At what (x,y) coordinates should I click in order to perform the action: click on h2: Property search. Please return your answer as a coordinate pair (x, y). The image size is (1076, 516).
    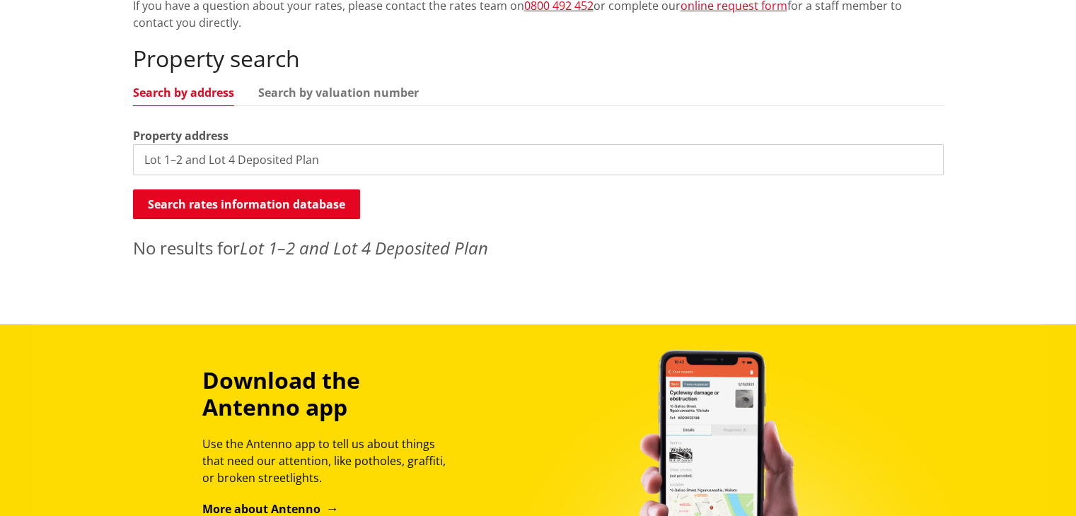
    Looking at the image, I should click on (538, 59).